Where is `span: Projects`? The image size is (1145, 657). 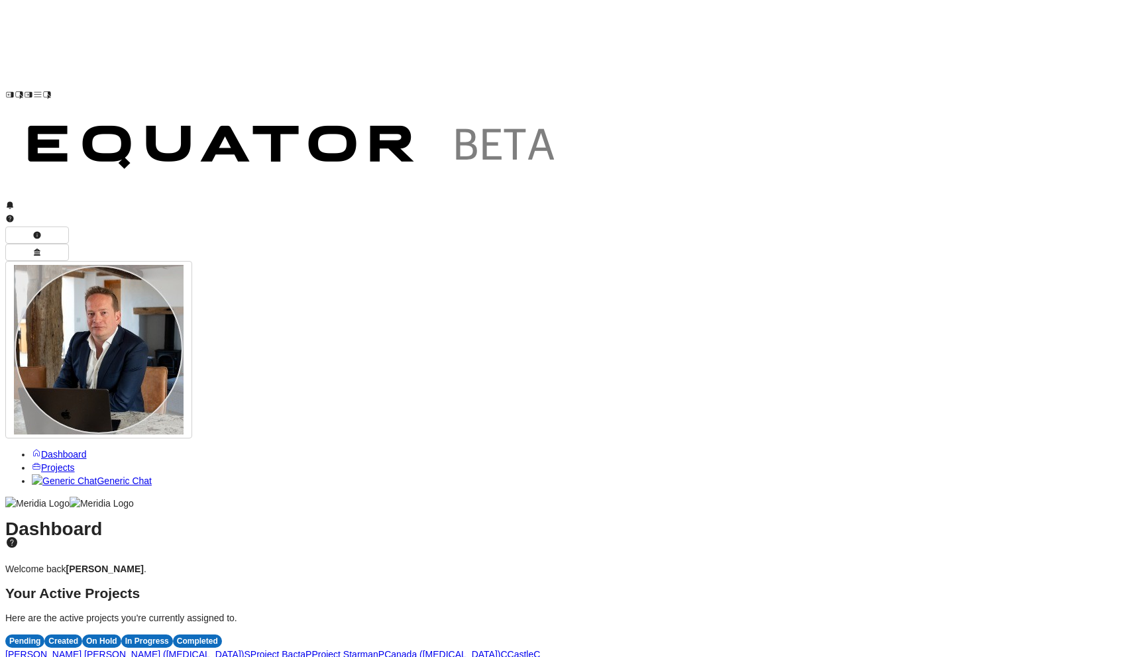
span: Projects is located at coordinates (58, 468).